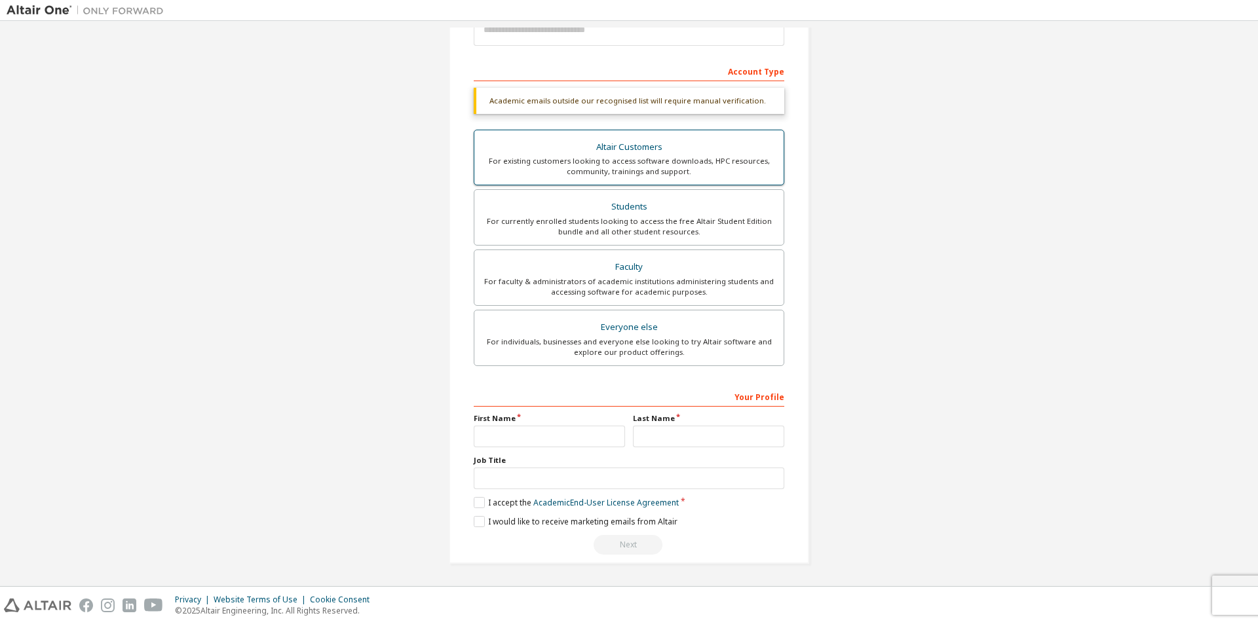 Image resolution: width=1258 pixels, height=624 pixels. I want to click on div: Faculty, so click(629, 267).